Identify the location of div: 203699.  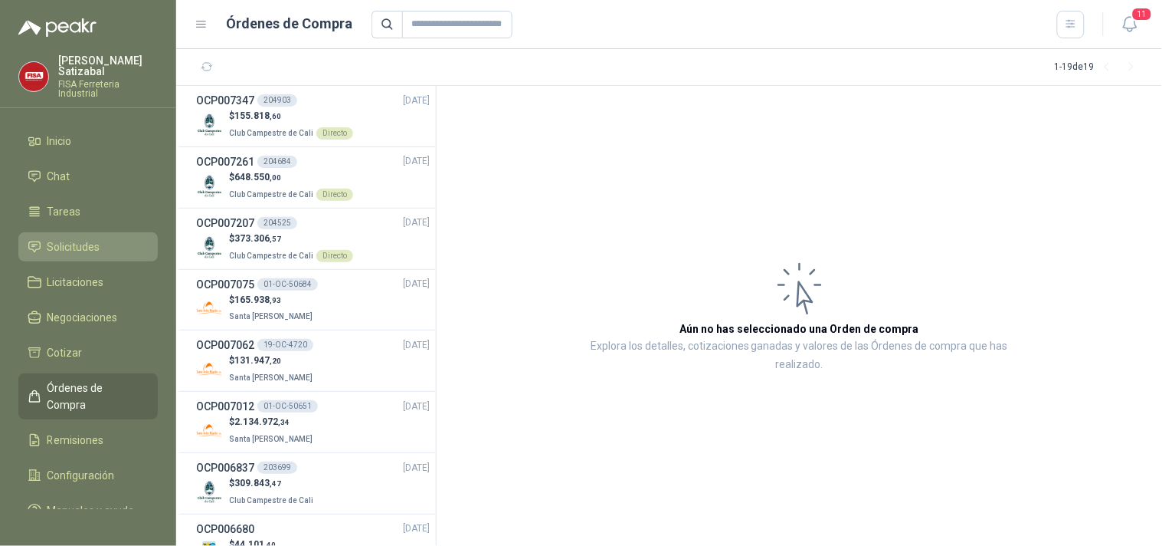
(277, 467).